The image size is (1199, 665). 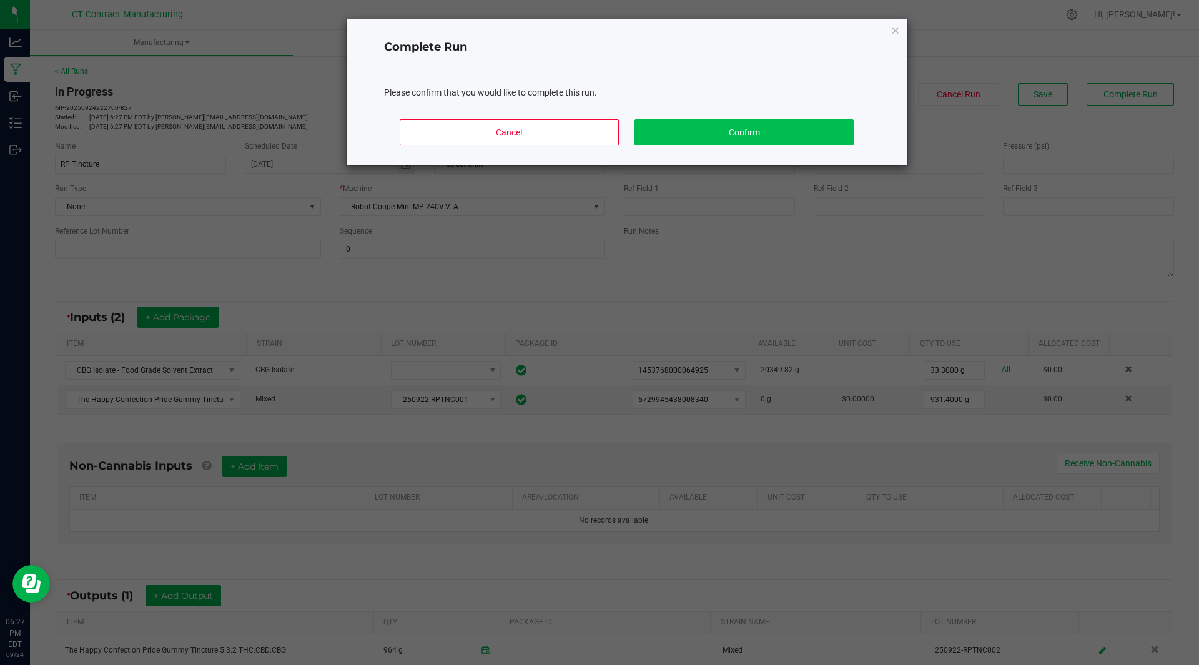 What do you see at coordinates (627, 92) in the screenshot?
I see `div: Please confirm that you would like to complete this run.` at bounding box center [627, 92].